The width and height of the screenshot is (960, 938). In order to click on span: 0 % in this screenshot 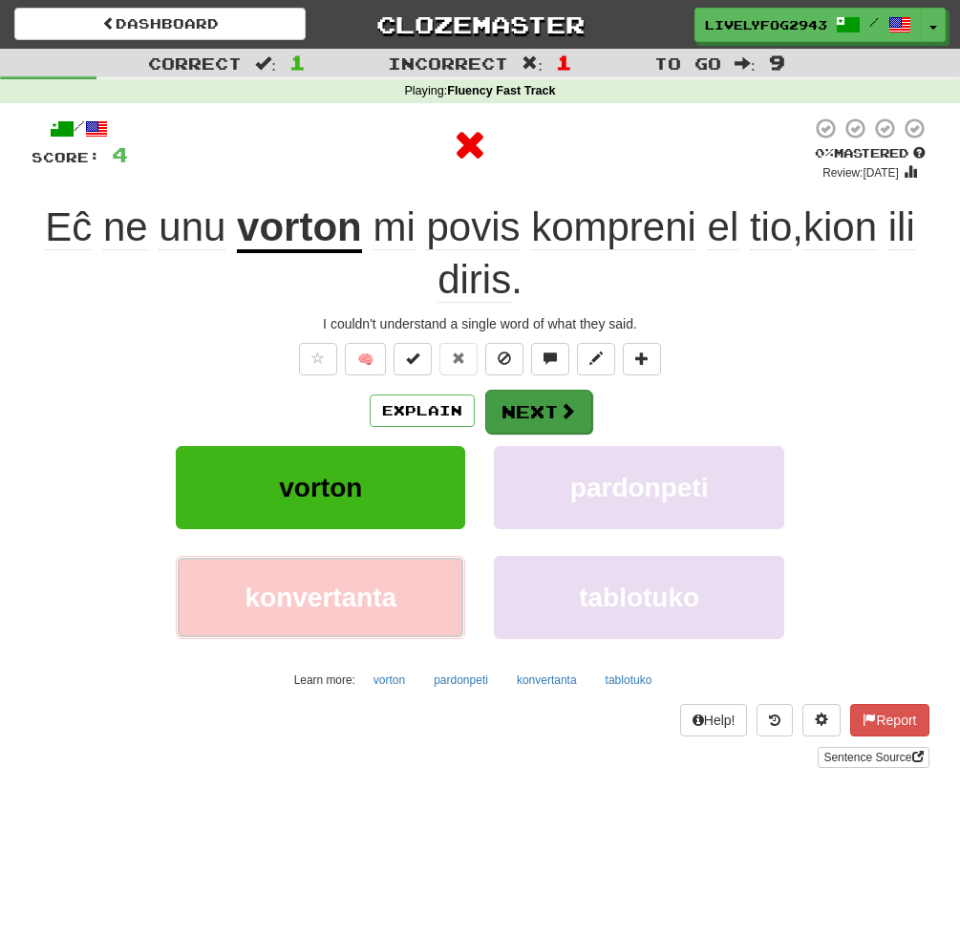, I will do `click(824, 153)`.